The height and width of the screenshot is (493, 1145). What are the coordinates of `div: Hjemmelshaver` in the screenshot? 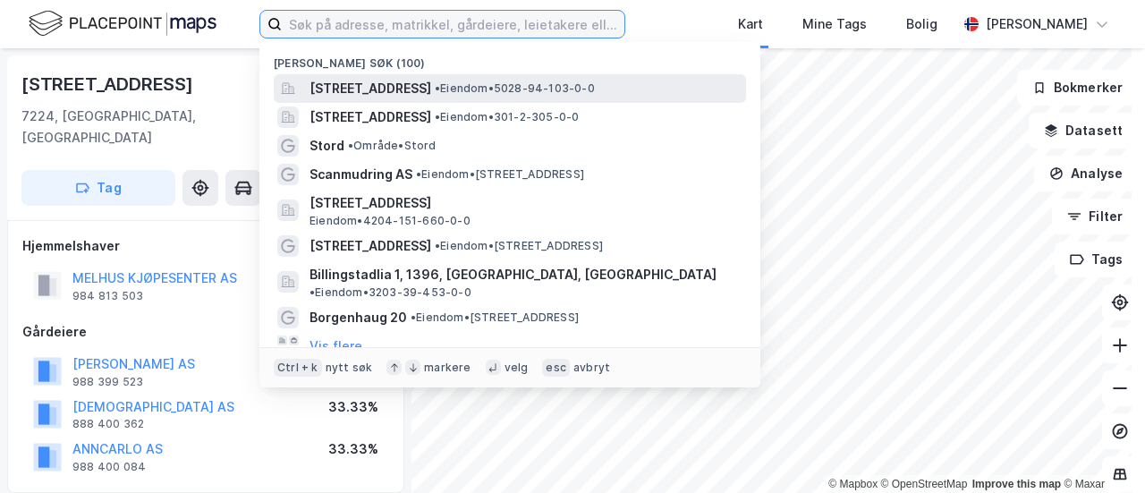 It's located at (206, 246).